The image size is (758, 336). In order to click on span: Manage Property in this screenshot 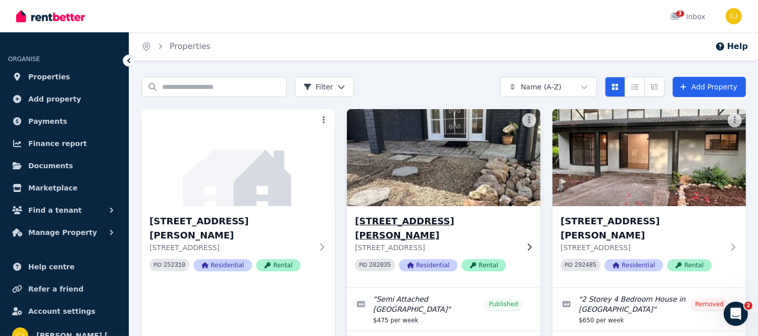, I will do `click(63, 232)`.